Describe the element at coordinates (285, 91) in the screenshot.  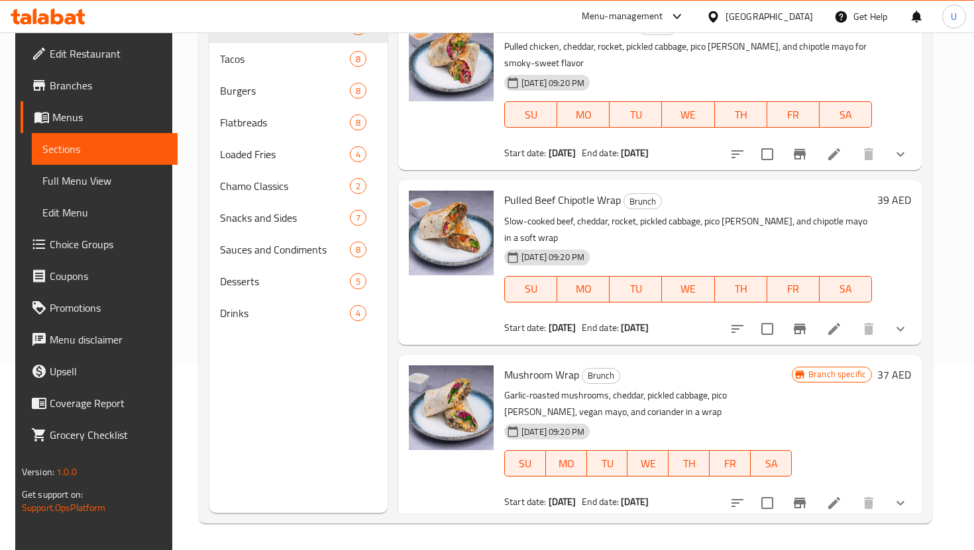
I see `div: Burgers` at that location.